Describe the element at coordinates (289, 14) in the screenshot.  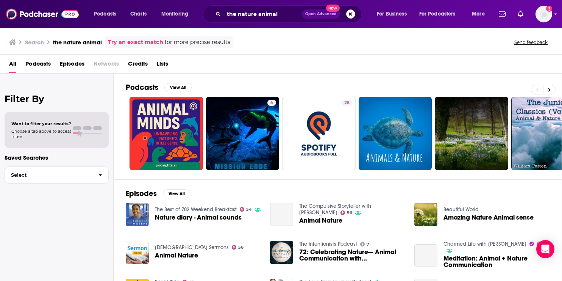
I see `div: Search podcasts, credits, & more...` at that location.